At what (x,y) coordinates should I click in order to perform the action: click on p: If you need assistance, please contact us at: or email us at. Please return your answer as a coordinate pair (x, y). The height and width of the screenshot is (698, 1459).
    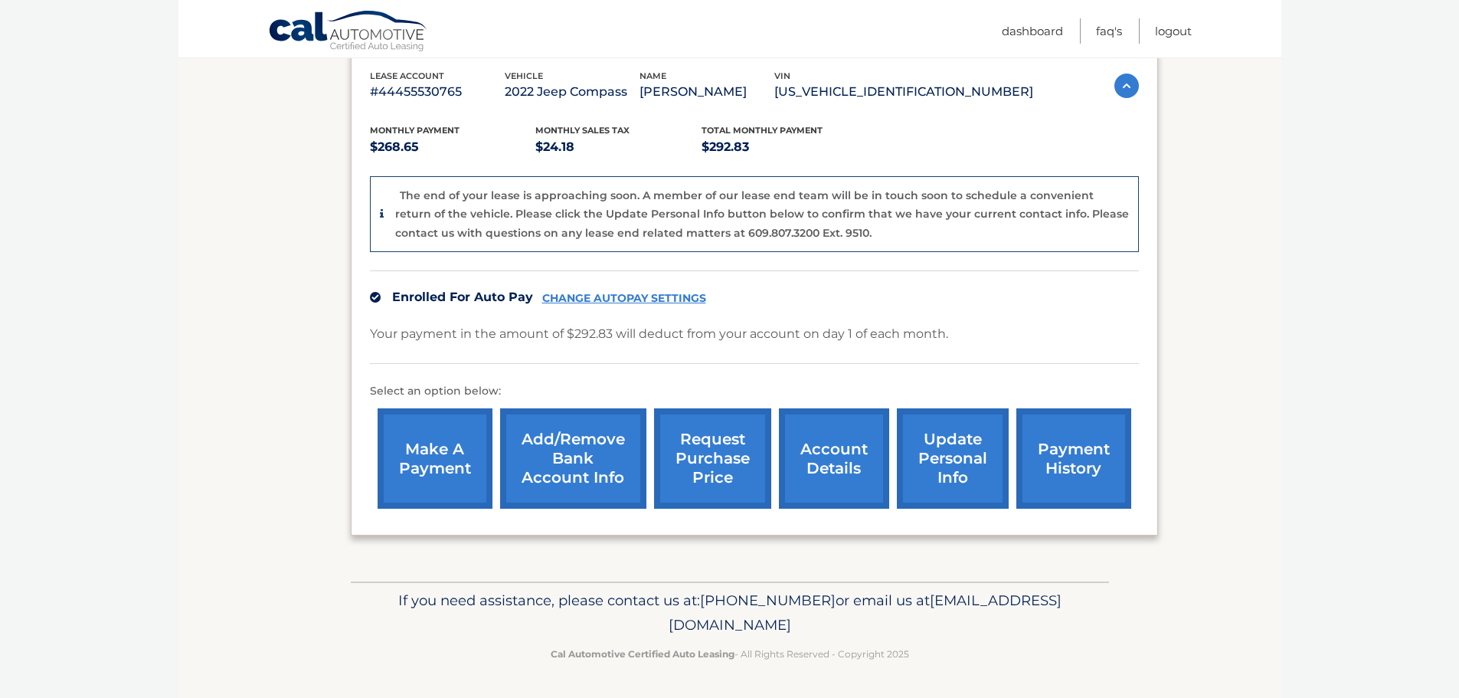
    Looking at the image, I should click on (730, 613).